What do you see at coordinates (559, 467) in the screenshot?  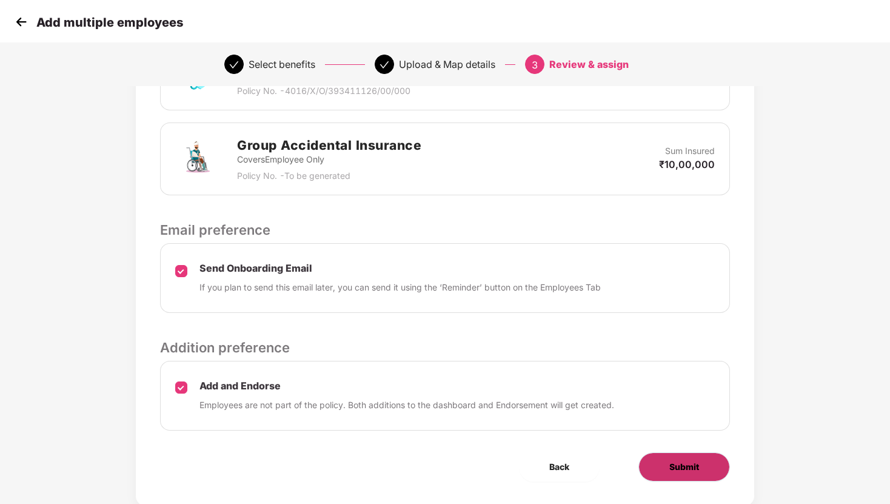 I see `button: Back` at bounding box center [559, 467].